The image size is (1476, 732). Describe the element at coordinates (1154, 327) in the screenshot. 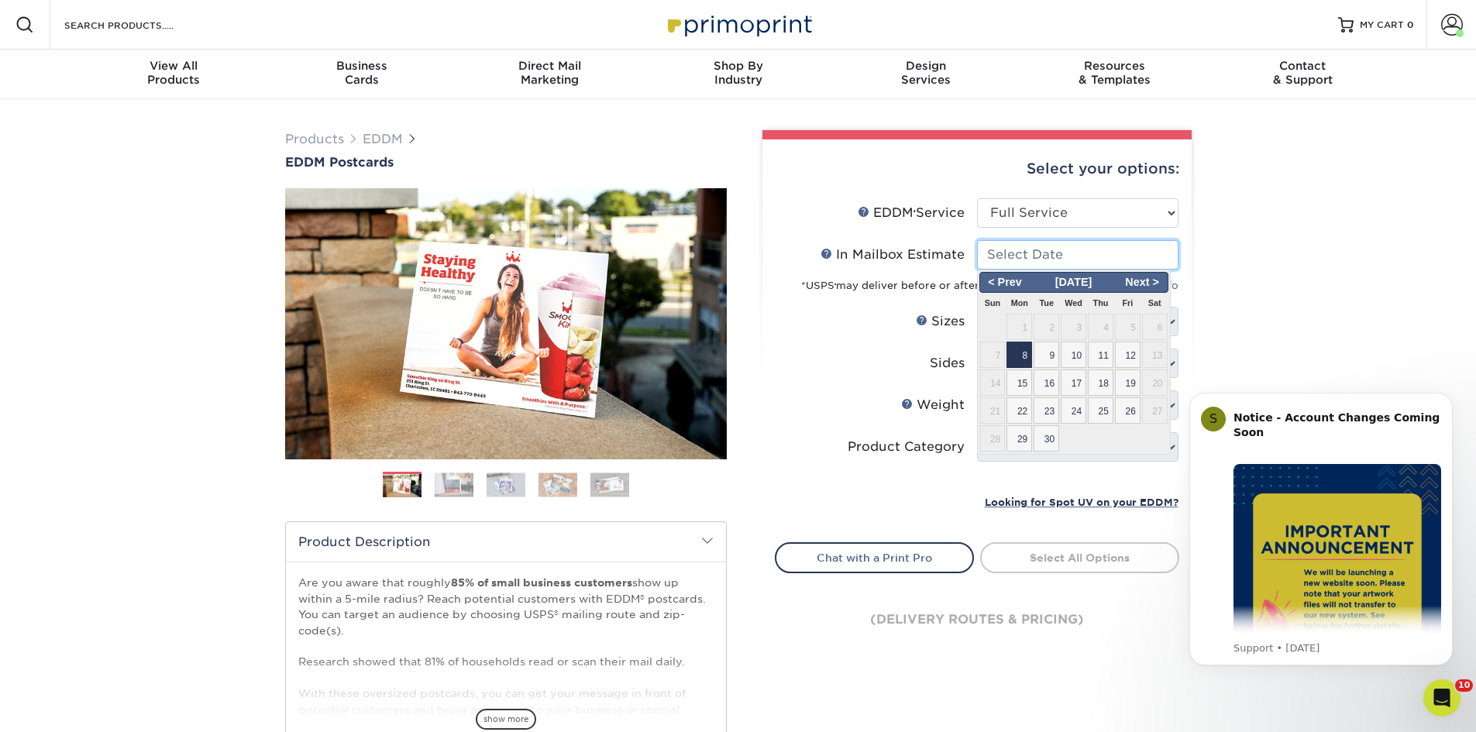

I see `span: 6` at that location.